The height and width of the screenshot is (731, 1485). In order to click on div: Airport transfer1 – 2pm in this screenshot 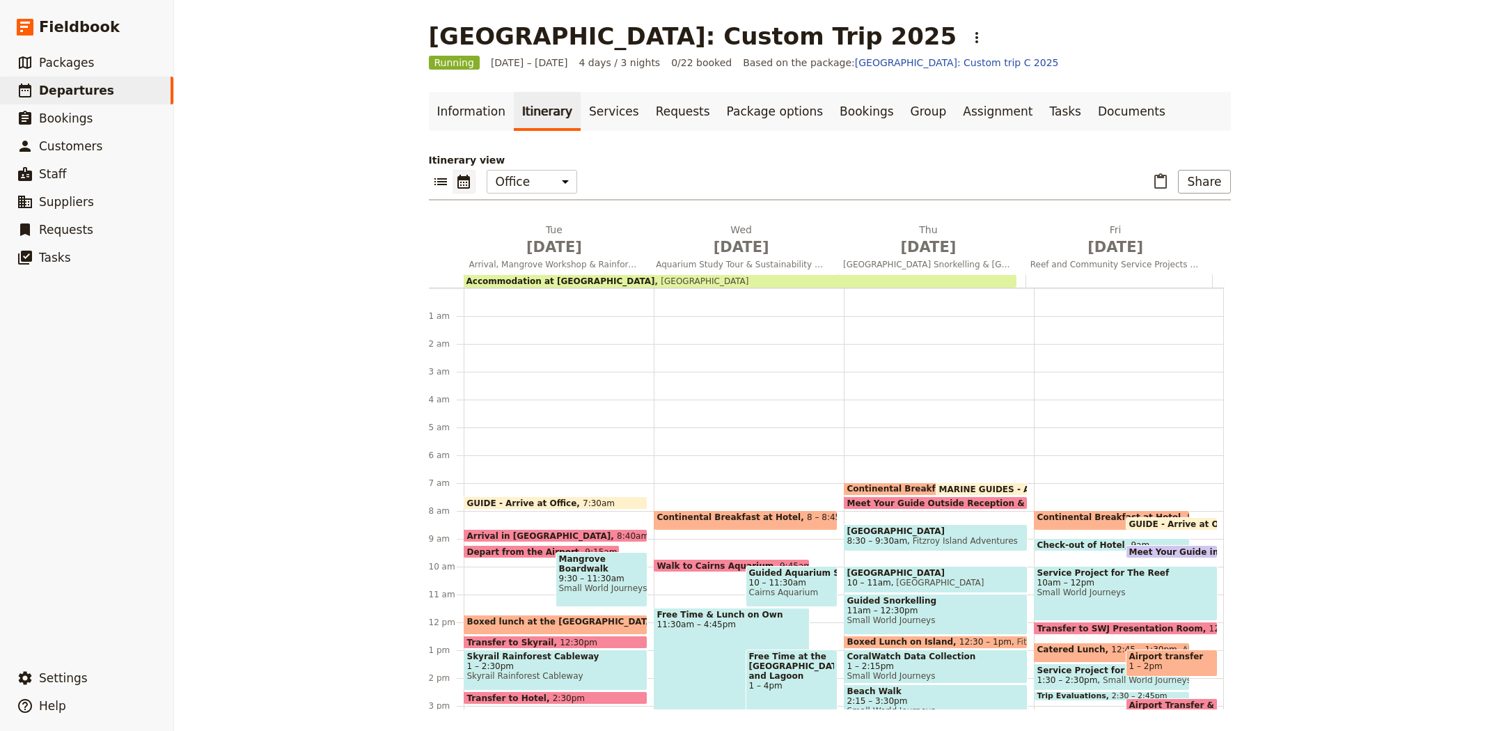, I will do `click(1172, 663)`.